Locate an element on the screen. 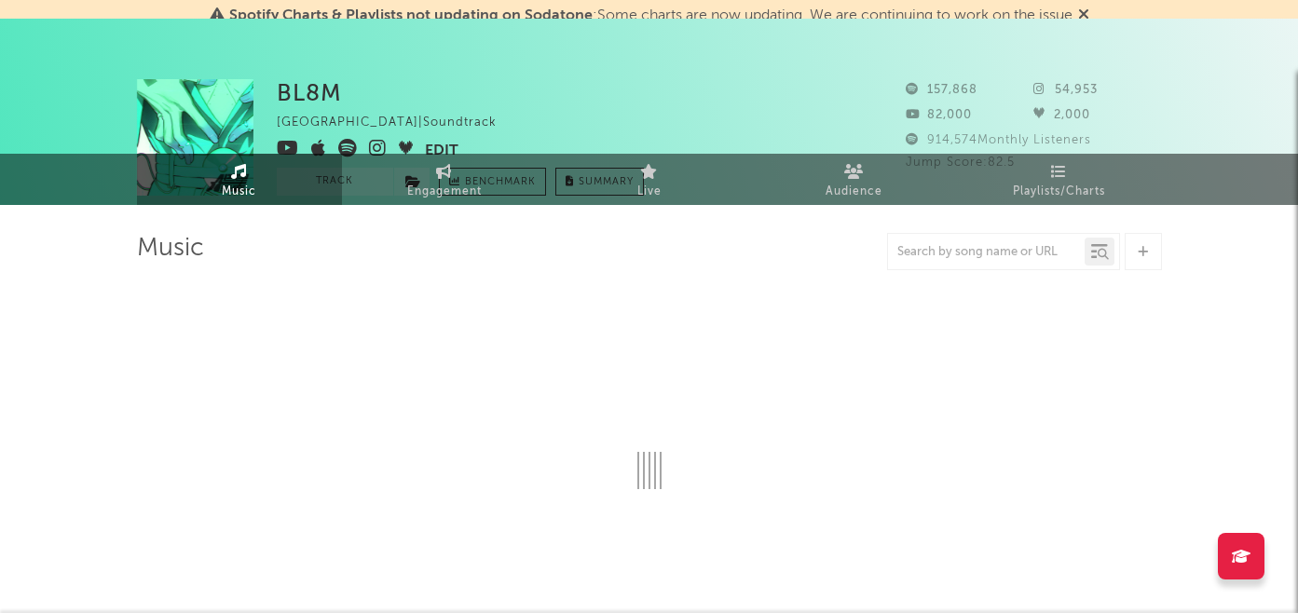 This screenshot has width=1298, height=613. span: 914,574 Monthly Listeners is located at coordinates (998, 140).